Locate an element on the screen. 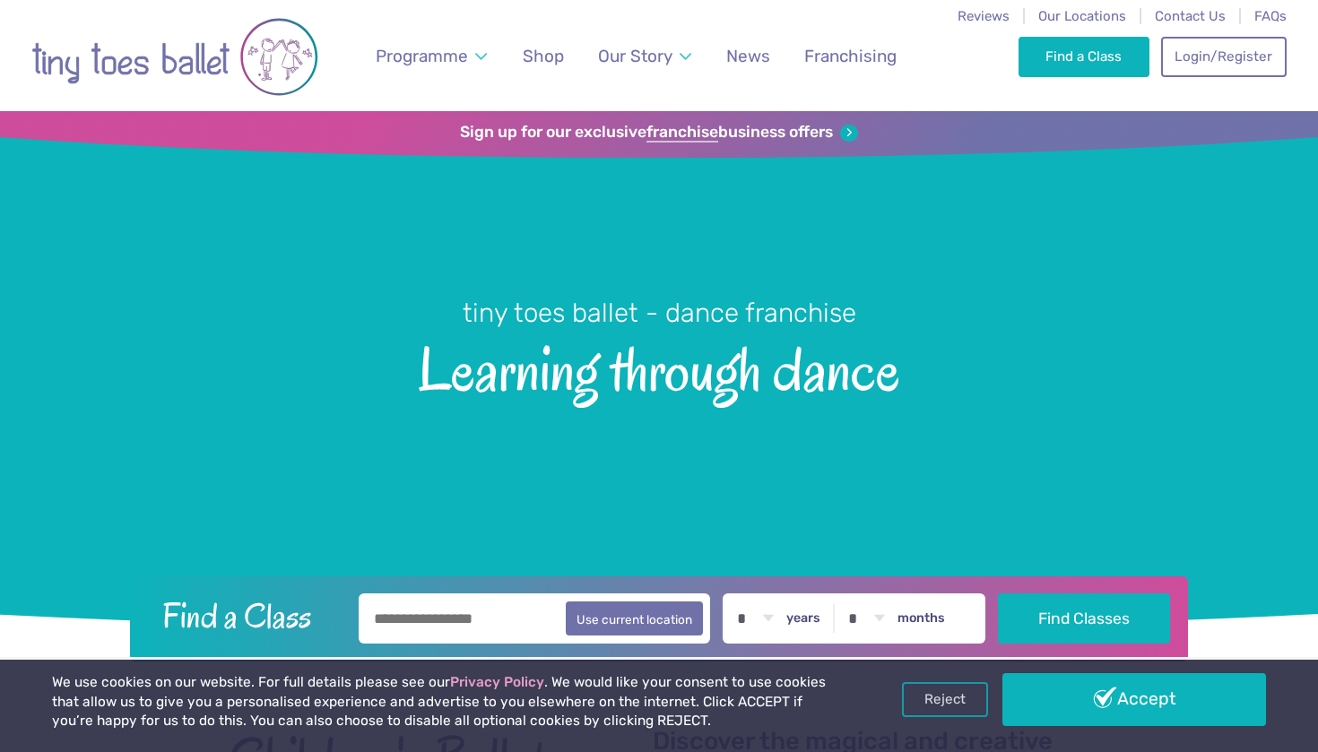  p: We use cookies on our website. For full details please see our . We would like your consent to us... is located at coordinates (447, 702).